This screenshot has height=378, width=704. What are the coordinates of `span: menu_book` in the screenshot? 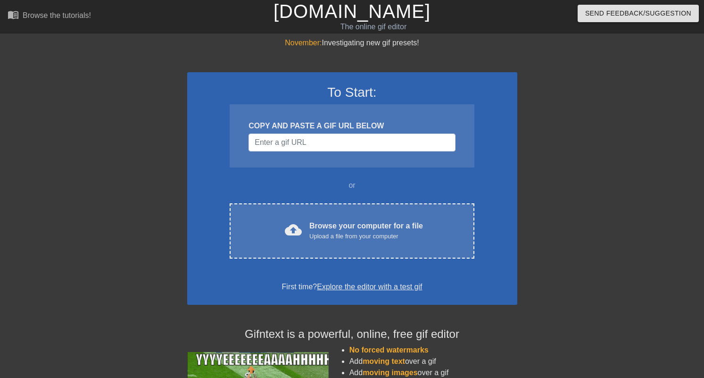 It's located at (13, 15).